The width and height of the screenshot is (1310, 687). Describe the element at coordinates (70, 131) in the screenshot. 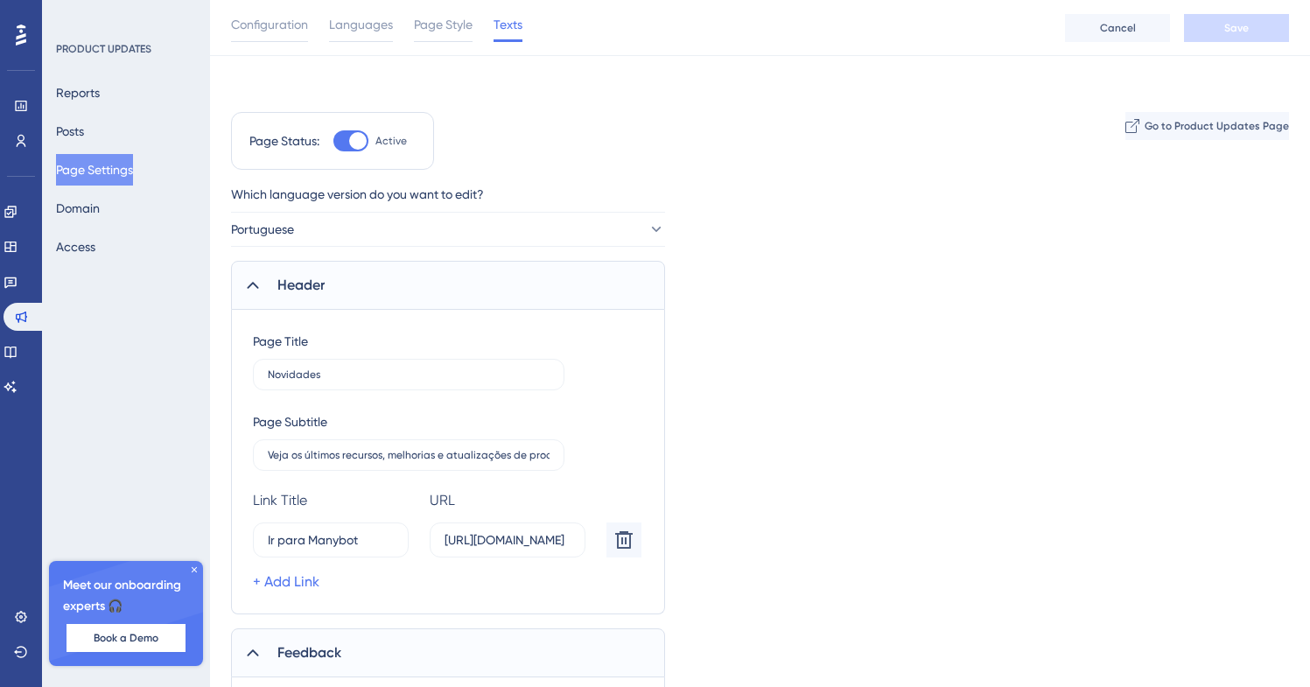

I see `button: Posts` at that location.